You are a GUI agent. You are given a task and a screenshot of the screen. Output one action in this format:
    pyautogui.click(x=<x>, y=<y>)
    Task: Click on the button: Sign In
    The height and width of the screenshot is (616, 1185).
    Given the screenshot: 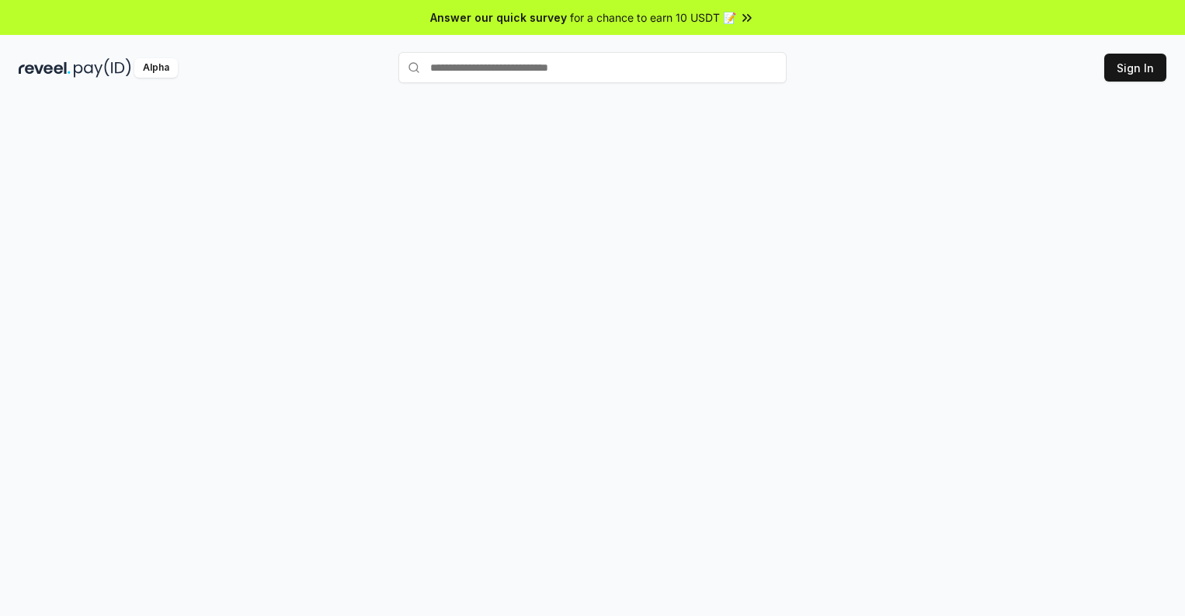 What is the action you would take?
    pyautogui.click(x=1136, y=68)
    